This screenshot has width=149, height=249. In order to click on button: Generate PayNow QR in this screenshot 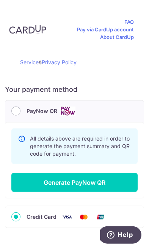, I will do `click(74, 183)`.